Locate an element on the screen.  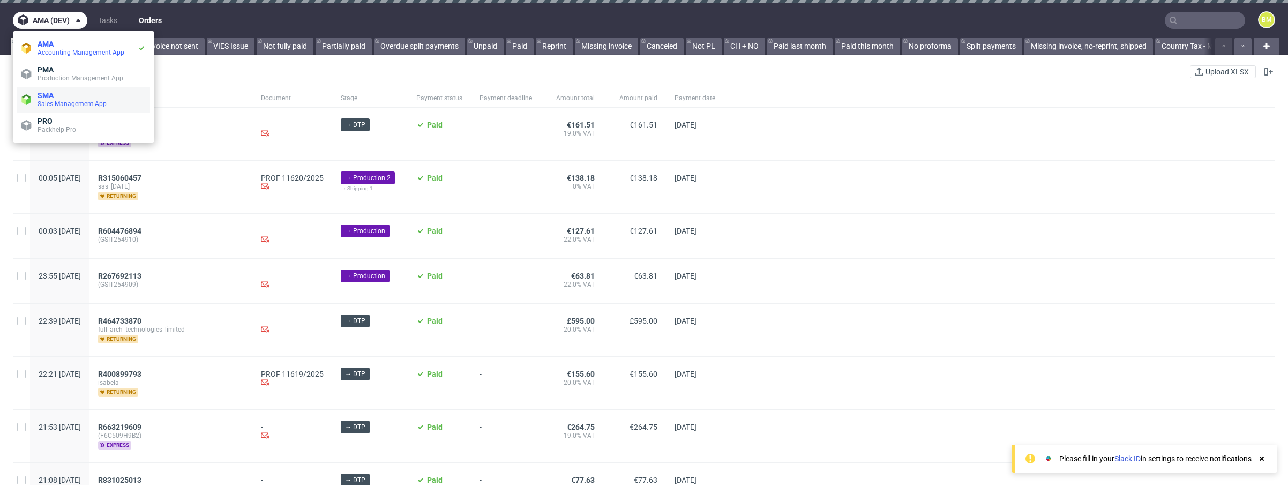
span: Payment deadline is located at coordinates (506, 98).